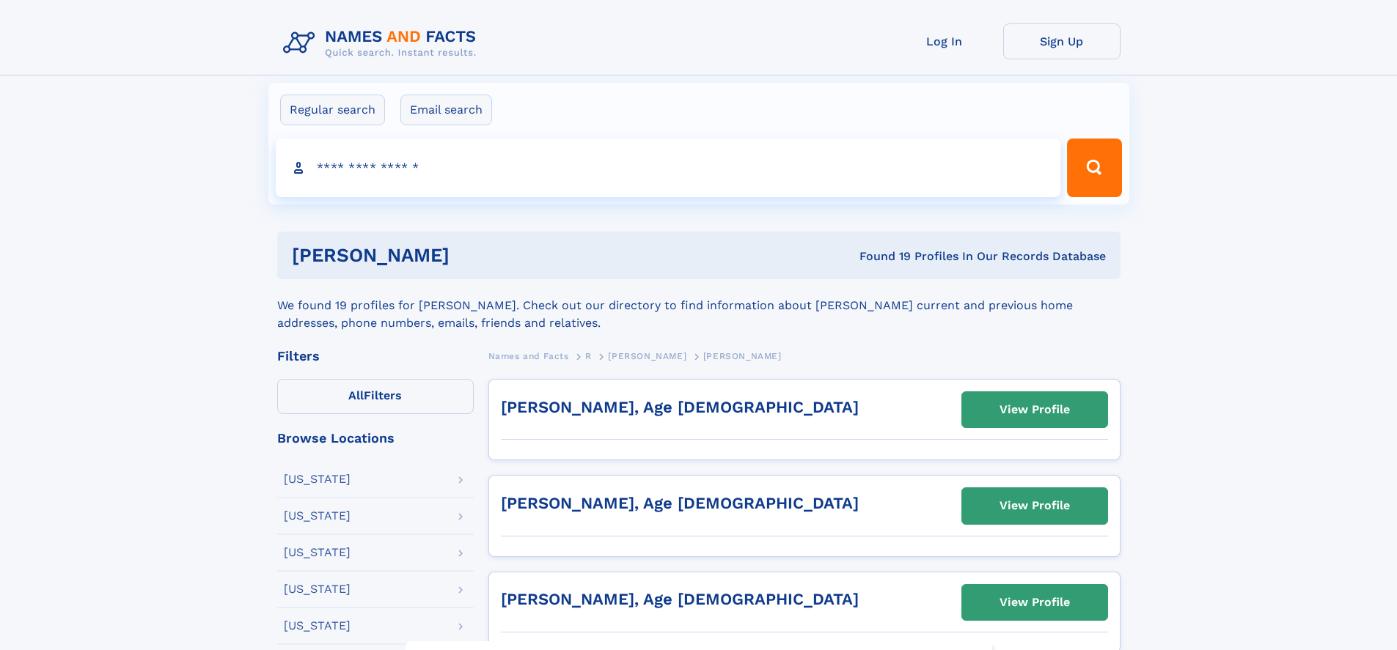  Describe the element at coordinates (446, 110) in the screenshot. I see `label: Email search` at that location.